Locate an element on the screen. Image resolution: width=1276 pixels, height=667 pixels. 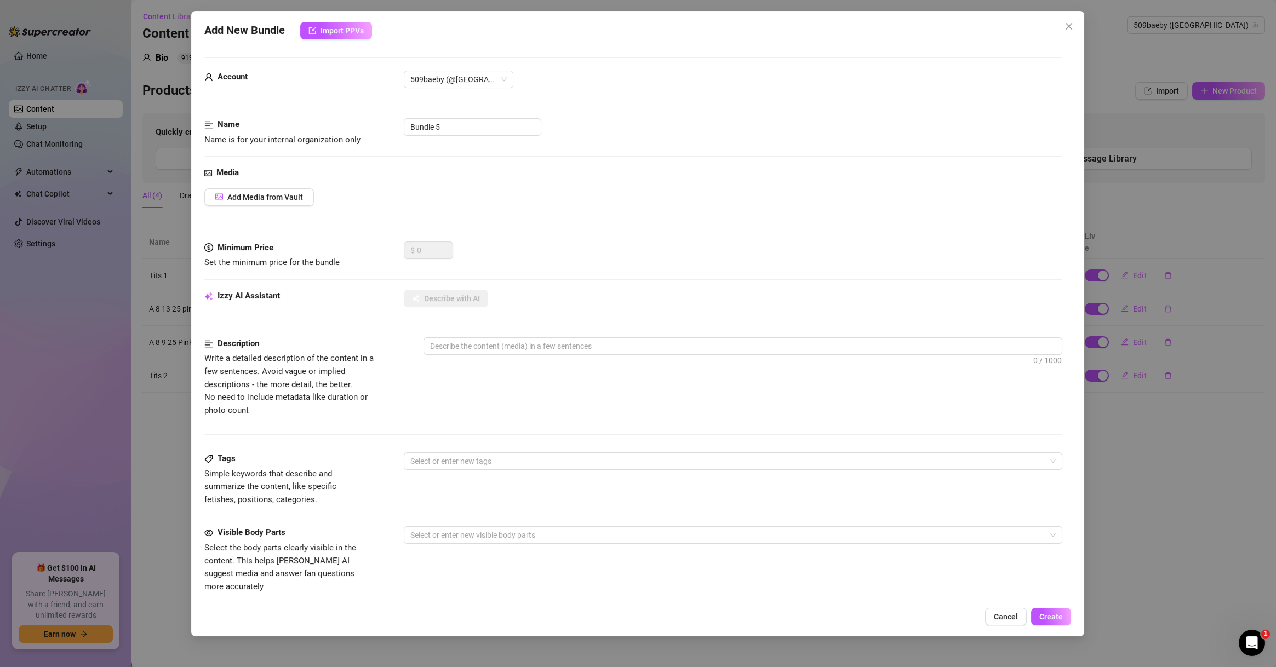
span: Add New Bundle is located at coordinates (244, 31).